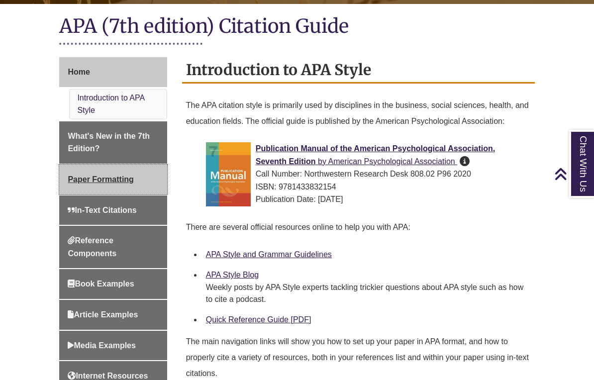 The height and width of the screenshot is (380, 594). I want to click on span: Paper Formatting, so click(100, 179).